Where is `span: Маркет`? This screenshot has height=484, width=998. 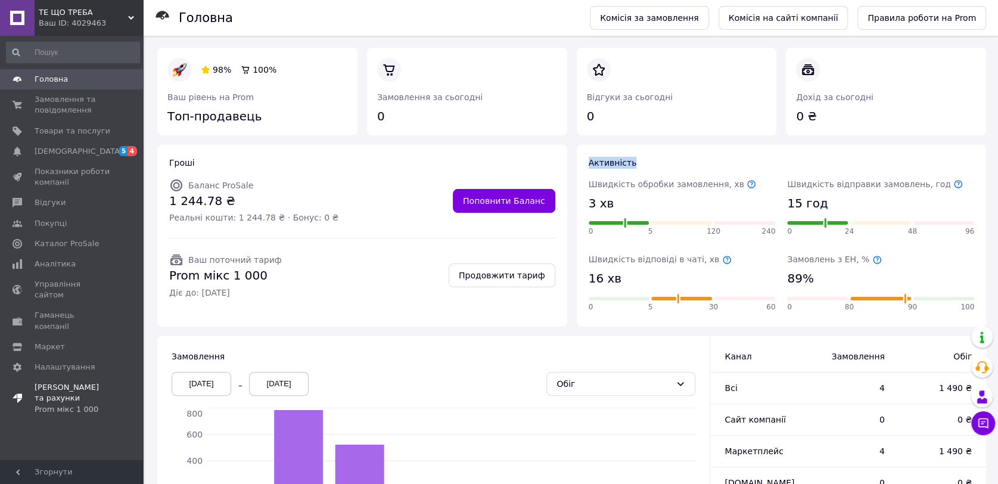 span: Маркет is located at coordinates (49, 347).